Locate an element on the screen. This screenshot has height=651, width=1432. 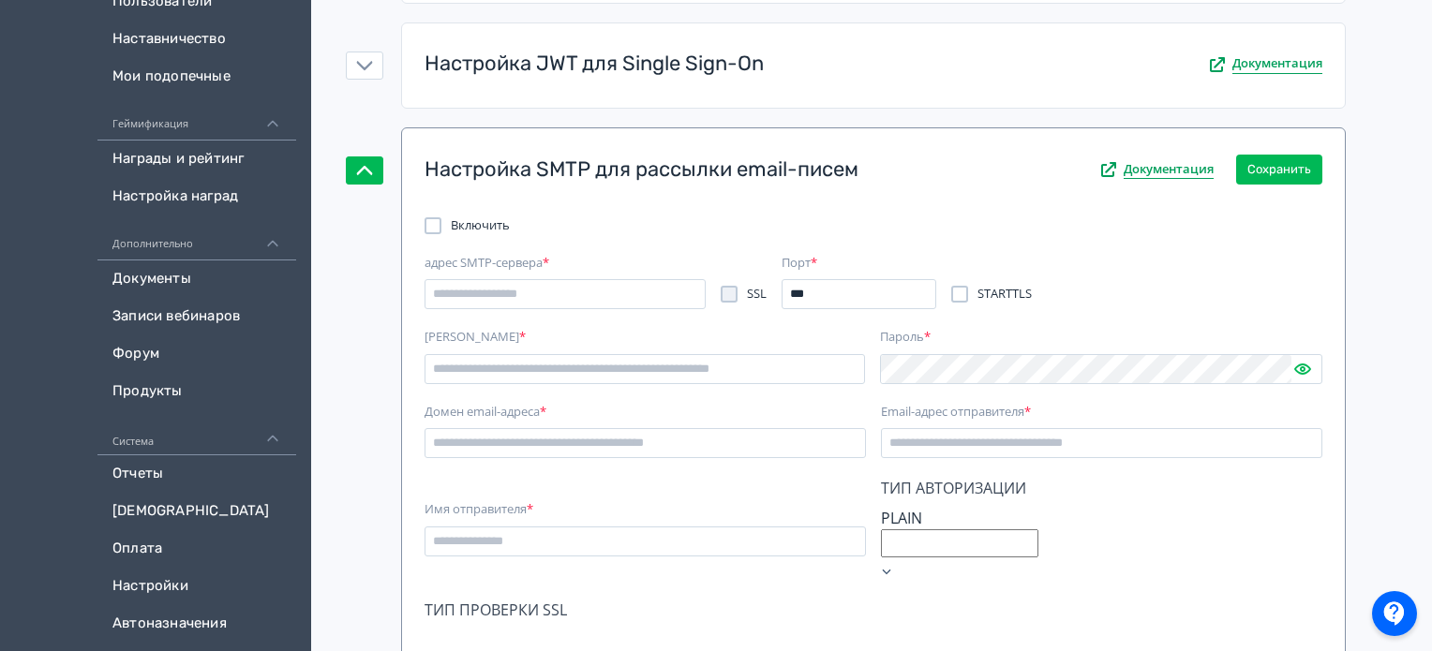
div: Тип проверки SSL is located at coordinates (648, 614).